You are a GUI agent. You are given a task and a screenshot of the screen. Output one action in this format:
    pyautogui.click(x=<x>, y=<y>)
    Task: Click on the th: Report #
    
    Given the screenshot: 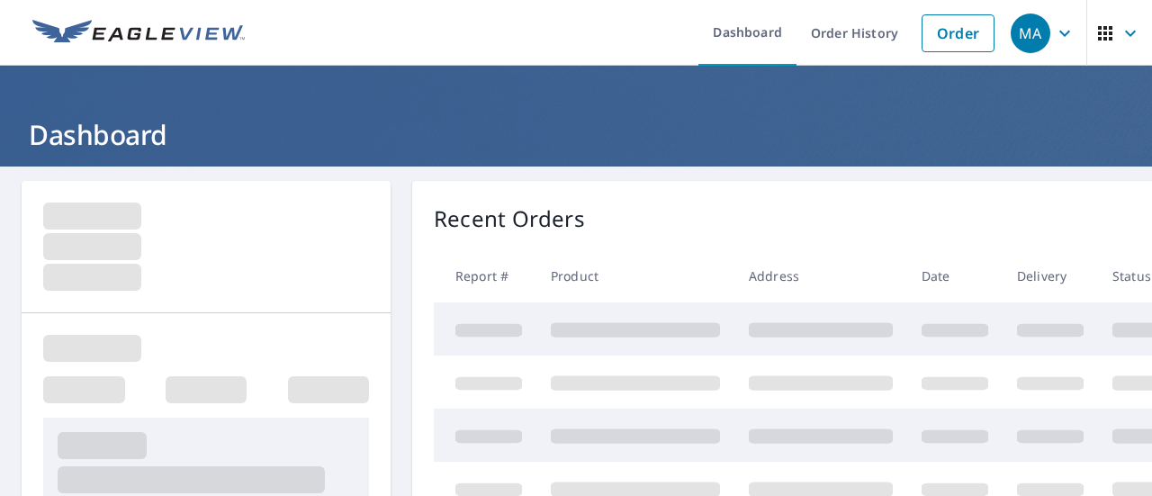 What is the action you would take?
    pyautogui.click(x=485, y=275)
    